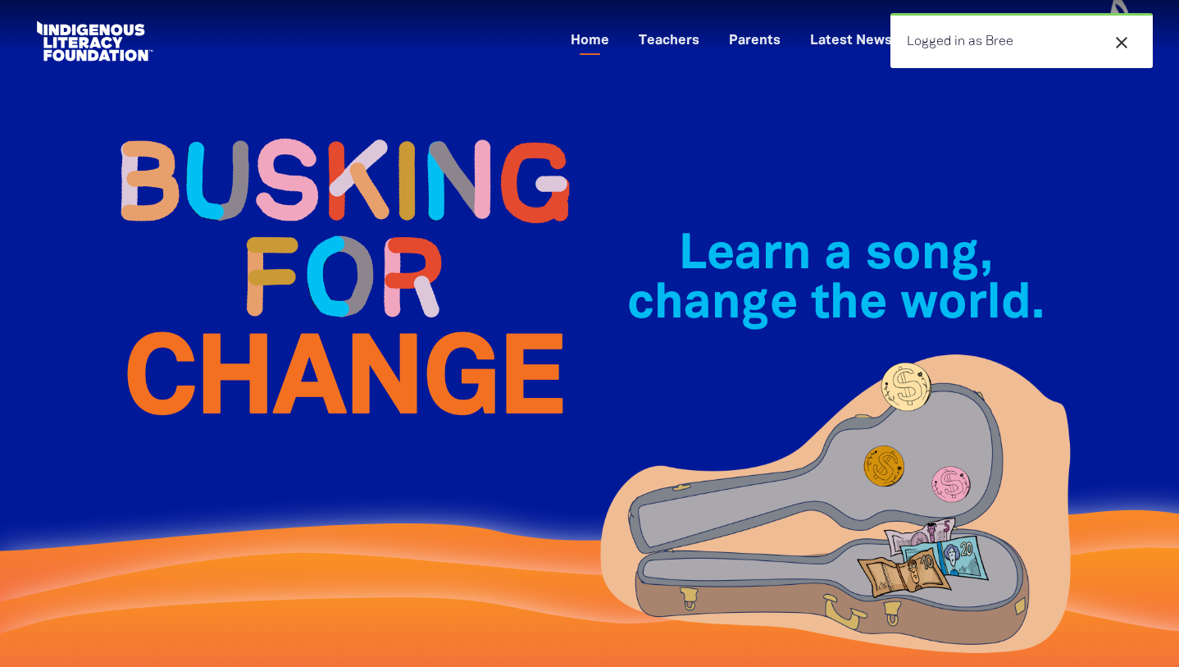  Describe the element at coordinates (754, 41) in the screenshot. I see `a: Parents` at that location.